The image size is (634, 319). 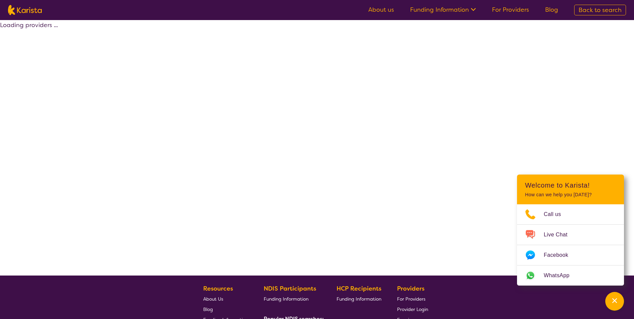 What do you see at coordinates (208, 309) in the screenshot?
I see `span: Blog` at bounding box center [208, 309].